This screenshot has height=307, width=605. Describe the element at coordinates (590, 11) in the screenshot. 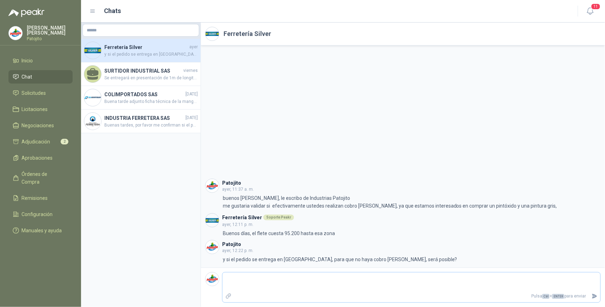

I see `button: 11` at that location.